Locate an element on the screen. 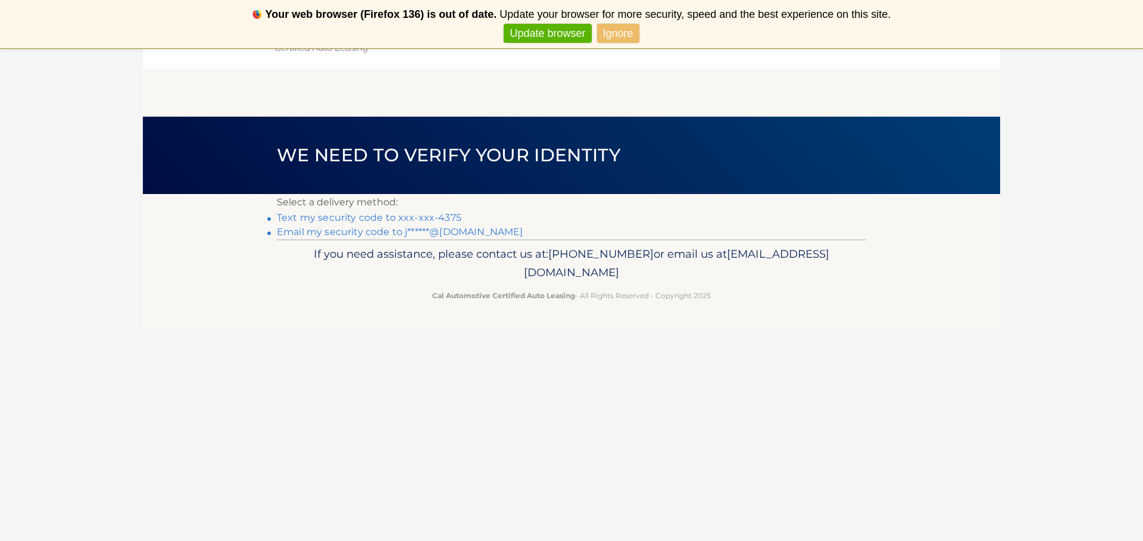 The width and height of the screenshot is (1143, 541). span: Update your browser for more security, speed and the best experience on this site. is located at coordinates (695, 14).